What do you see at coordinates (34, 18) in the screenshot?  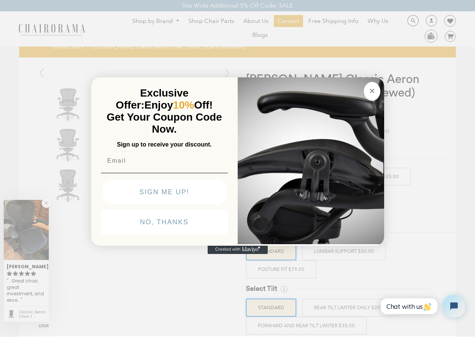 I see `span: Chat with us` at bounding box center [34, 18].